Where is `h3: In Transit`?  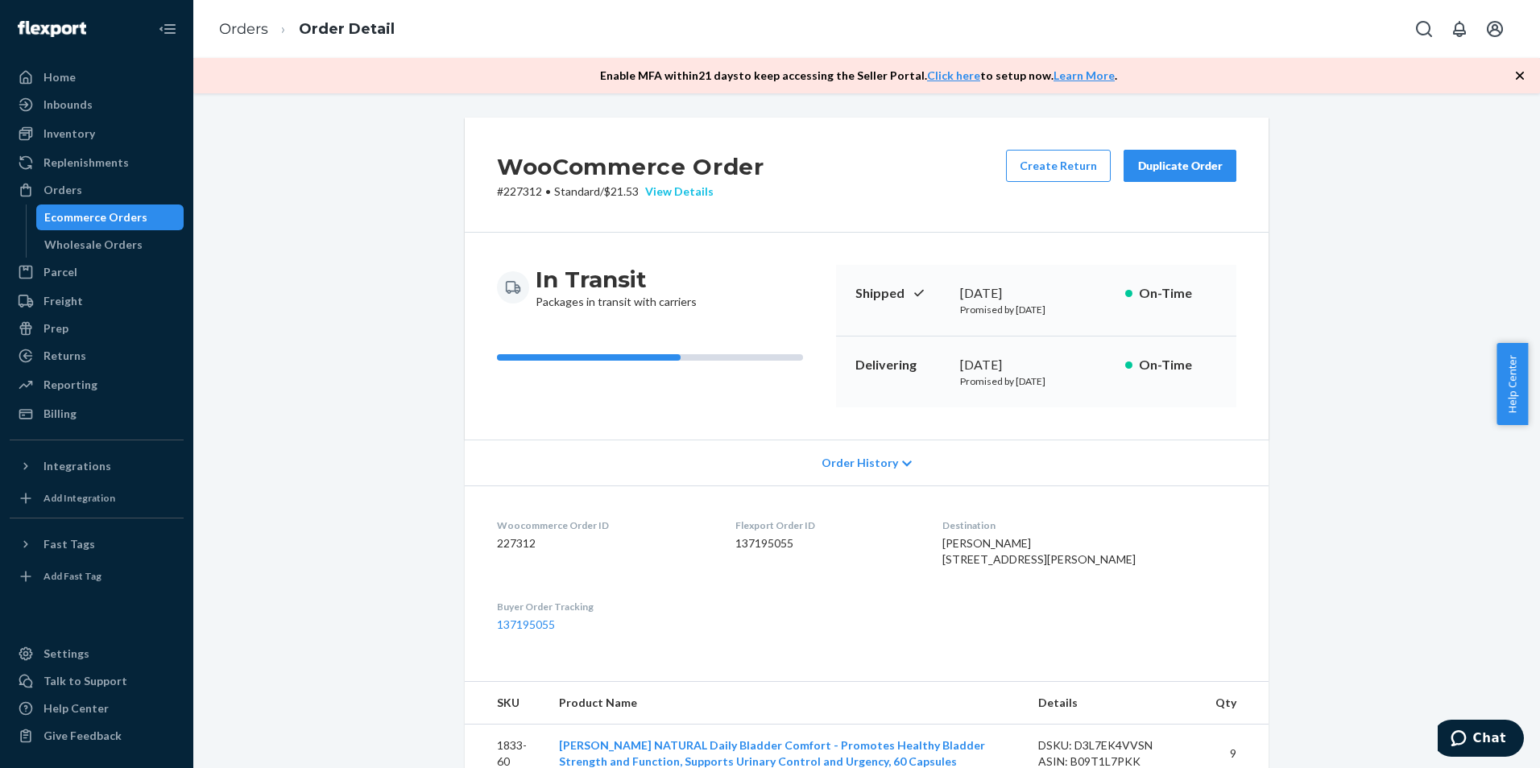 h3: In Transit is located at coordinates (616, 279).